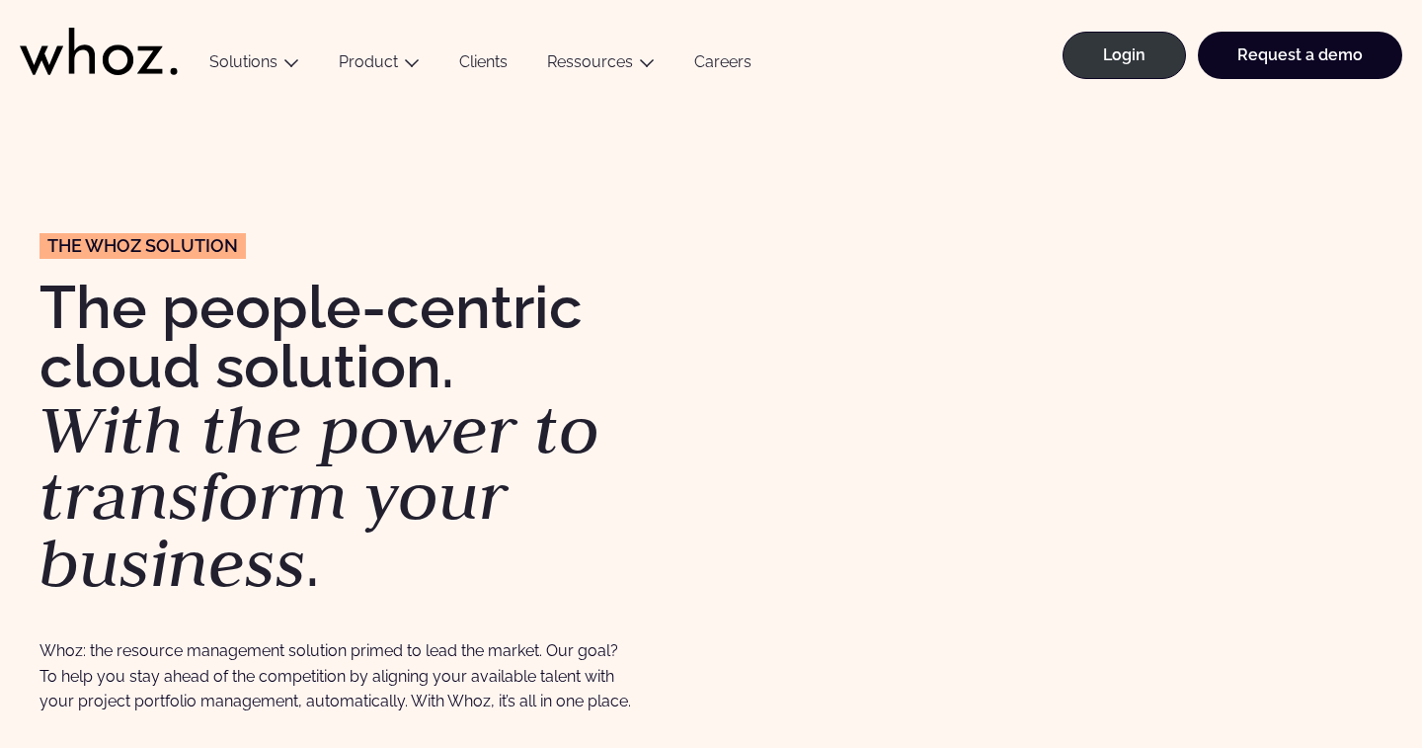  I want to click on a: Careers, so click(723, 65).